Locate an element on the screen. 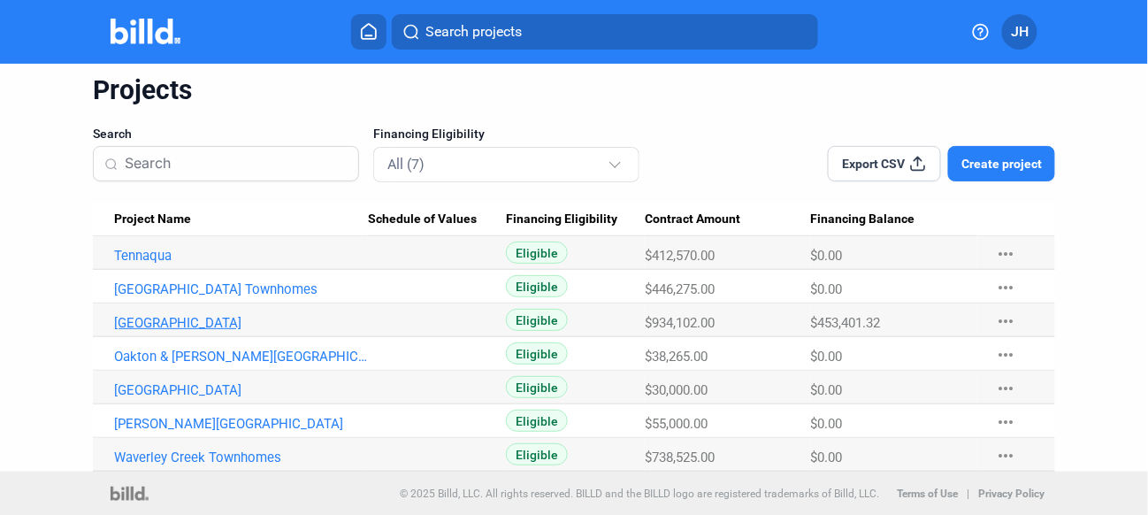  span: Create project is located at coordinates (1001, 164).